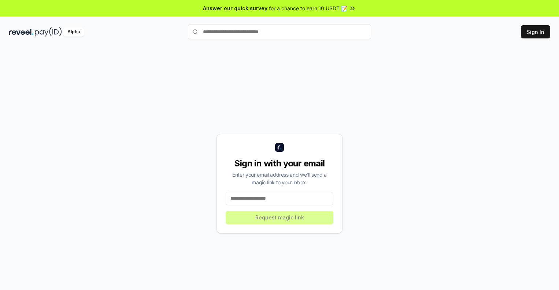 Image resolution: width=559 pixels, height=290 pixels. I want to click on img: reveel_dark, so click(21, 32).